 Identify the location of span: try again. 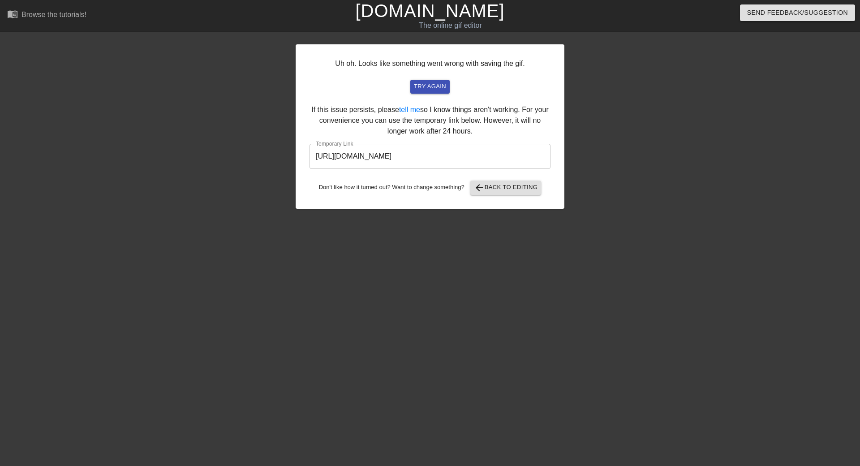
(430, 86).